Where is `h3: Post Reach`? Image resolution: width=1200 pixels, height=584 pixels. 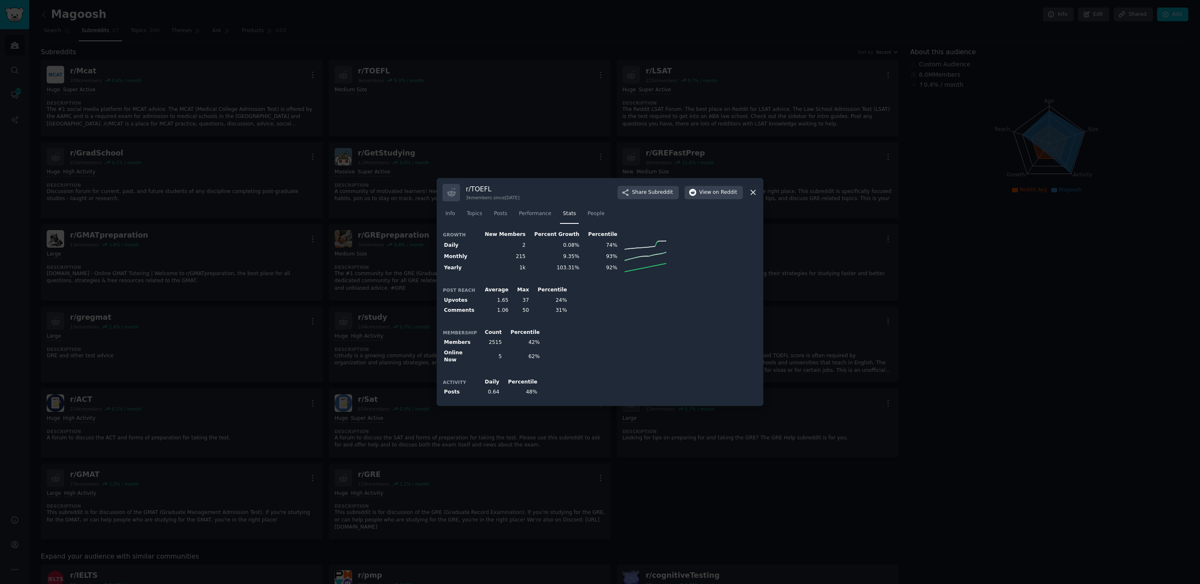
h3: Post Reach is located at coordinates (460, 290).